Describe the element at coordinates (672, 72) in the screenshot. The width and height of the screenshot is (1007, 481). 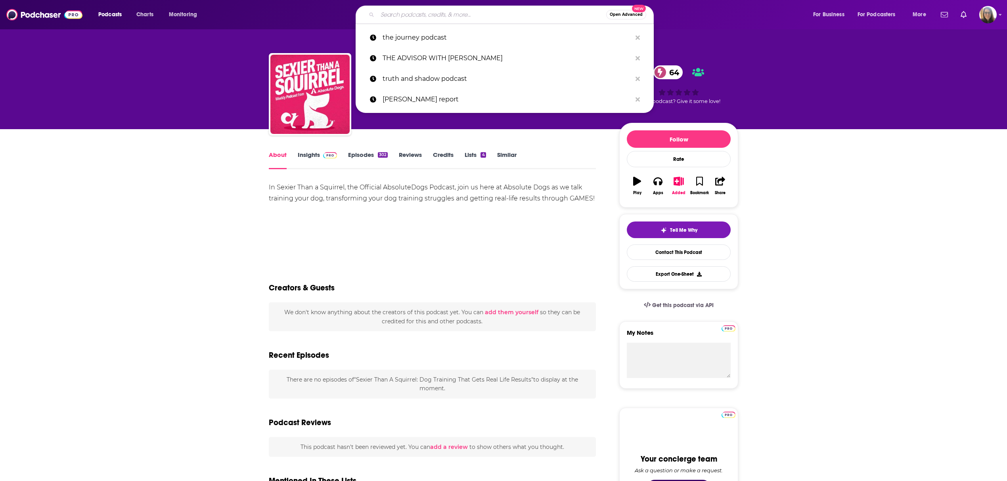
I see `span: 64` at that location.